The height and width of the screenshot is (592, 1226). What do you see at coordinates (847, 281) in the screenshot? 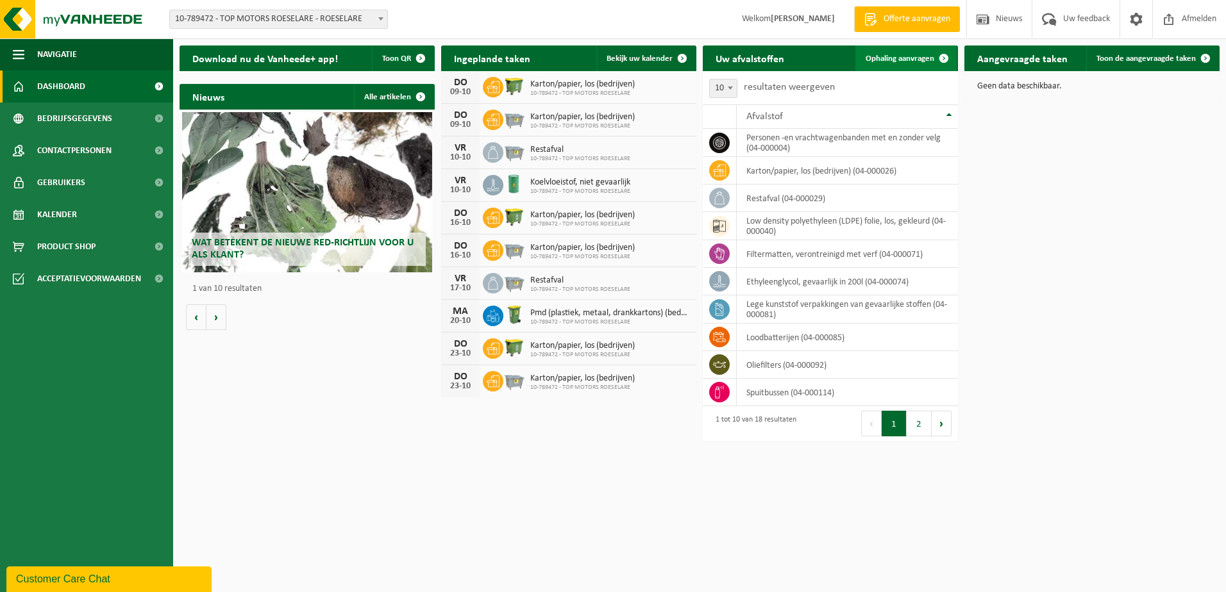
I see `td: ethyleenglycol, gevaarlijk in 200l (04-000074)` at bounding box center [847, 281].